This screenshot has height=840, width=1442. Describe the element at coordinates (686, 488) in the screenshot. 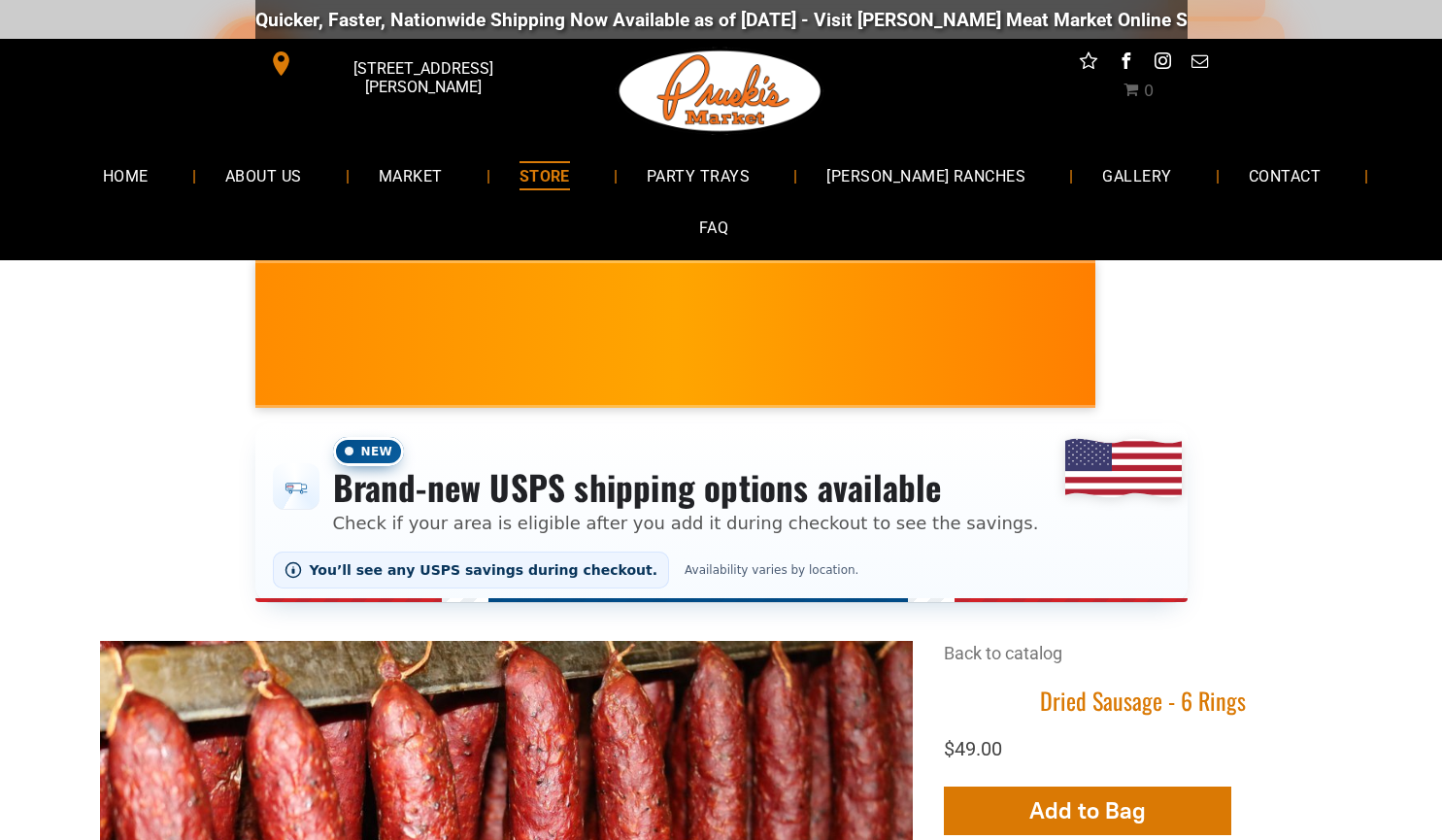

I see `h3: Brand-new USPS shipping options available` at that location.